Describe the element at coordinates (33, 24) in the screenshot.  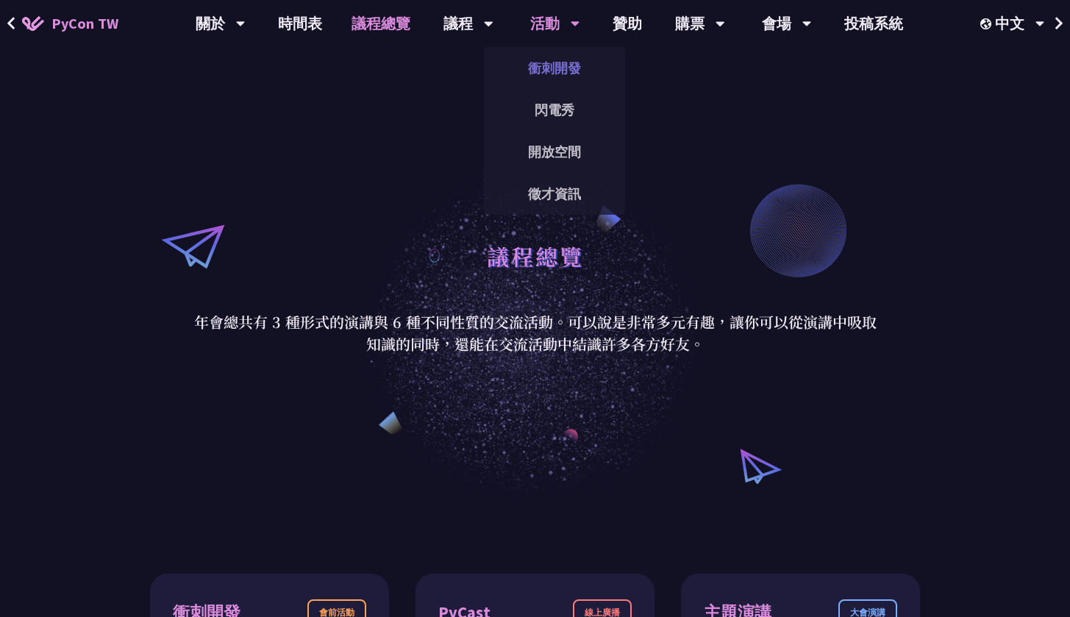
I see `img: Home icon of PyCon TW 2025` at that location.